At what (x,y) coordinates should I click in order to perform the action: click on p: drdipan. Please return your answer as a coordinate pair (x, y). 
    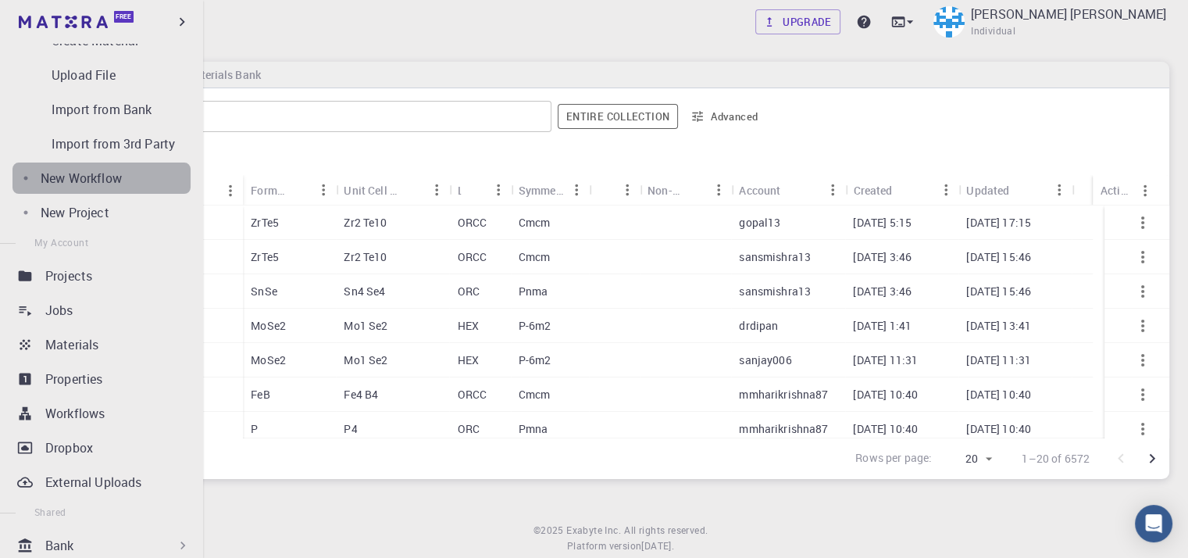
    Looking at the image, I should click on (759, 326).